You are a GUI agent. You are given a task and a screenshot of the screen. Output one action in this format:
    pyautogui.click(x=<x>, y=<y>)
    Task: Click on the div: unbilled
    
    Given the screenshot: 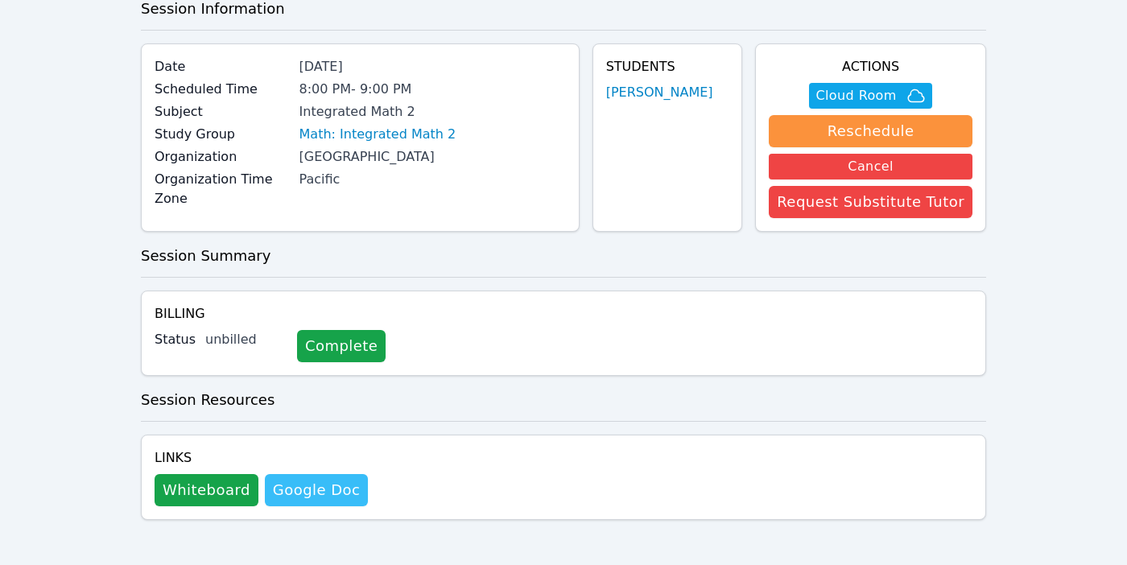 What is the action you would take?
    pyautogui.click(x=245, y=340)
    